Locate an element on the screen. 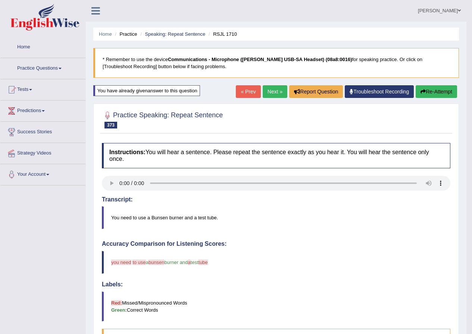  a: Your Account is located at coordinates (43, 174).